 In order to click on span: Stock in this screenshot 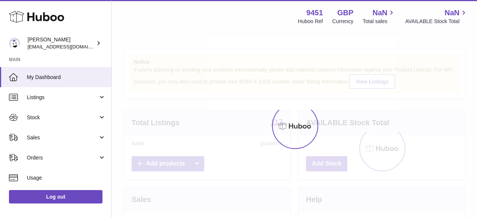, I will do `click(62, 117)`.